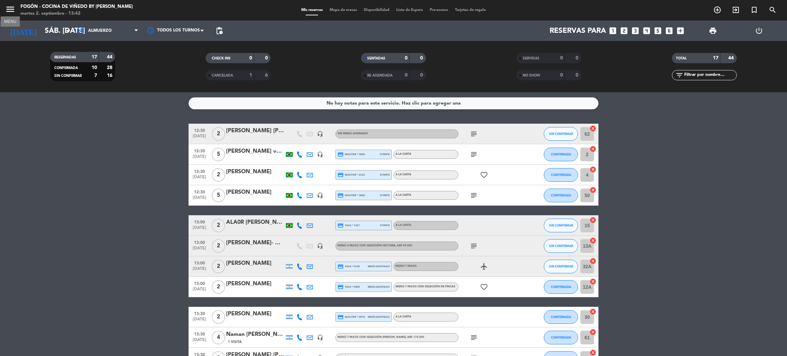 This screenshot has height=356, width=787. Describe the element at coordinates (353, 134) in the screenshot. I see `span: Sin menú asignado` at that location.